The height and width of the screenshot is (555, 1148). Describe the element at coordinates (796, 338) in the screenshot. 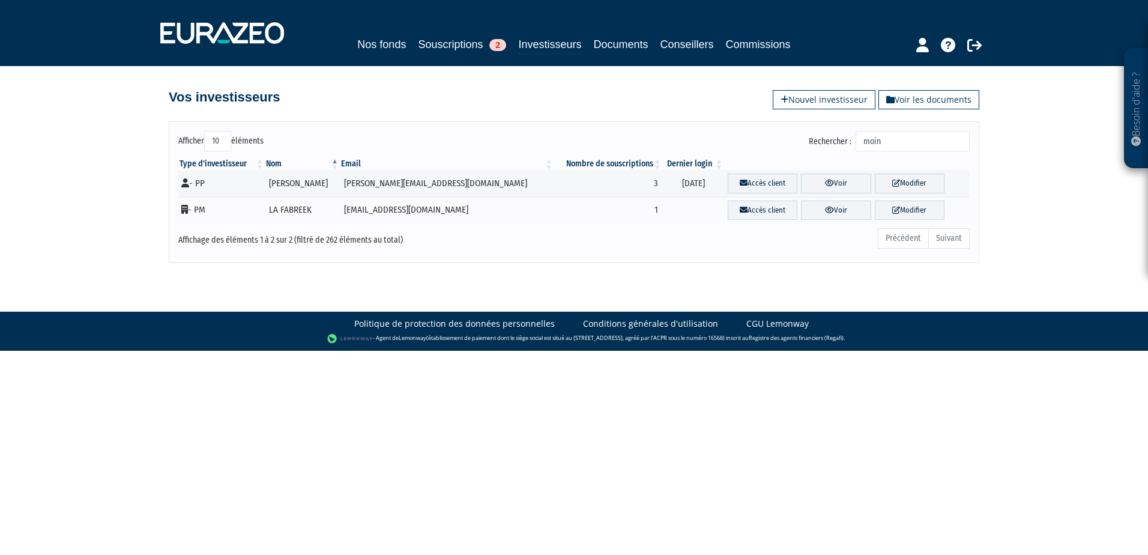

I see `a: Registre des agents financiers (Regafi)` at that location.